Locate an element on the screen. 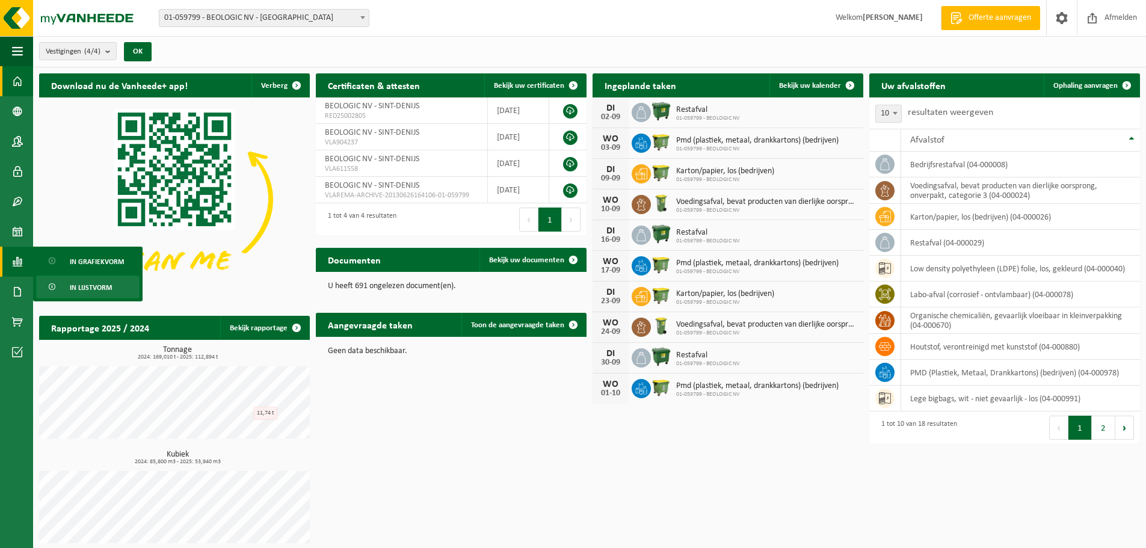 This screenshot has width=1146, height=548. td: bedrijfsrestafval (04-000008) is located at coordinates (1020, 164).